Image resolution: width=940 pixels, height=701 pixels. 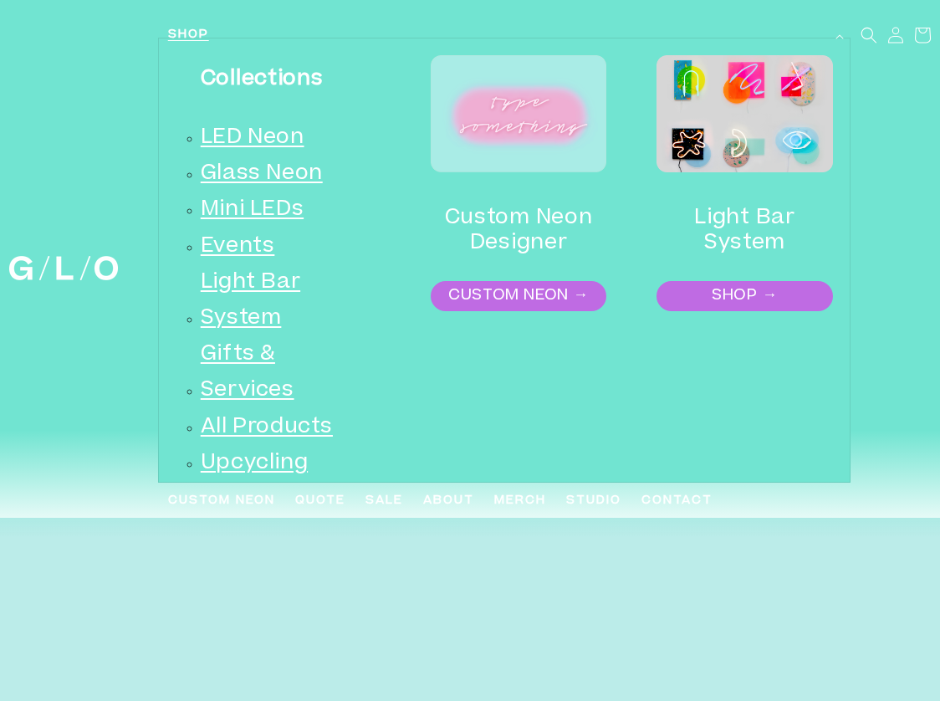 What do you see at coordinates (267, 427) in the screenshot?
I see `a: All Products` at bounding box center [267, 427].